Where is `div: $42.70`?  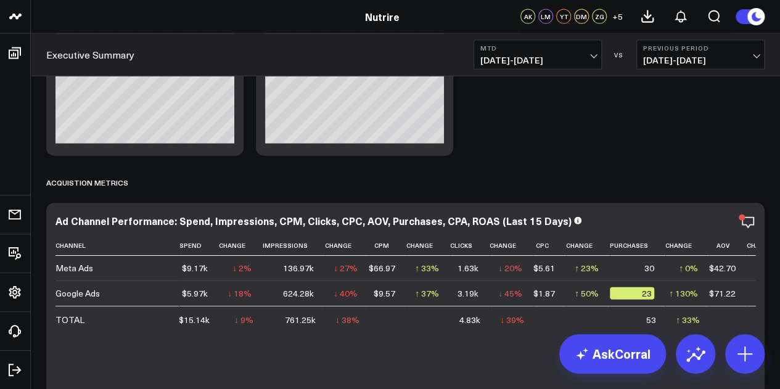
div: $42.70 is located at coordinates (722, 268).